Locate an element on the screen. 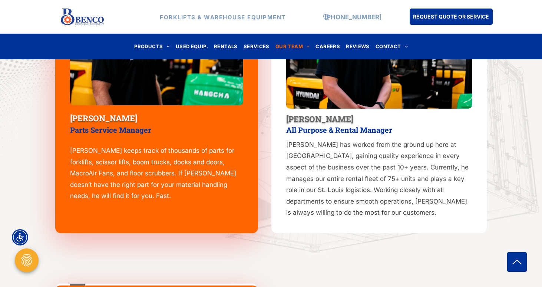  a: CAREERS is located at coordinates (328, 46).